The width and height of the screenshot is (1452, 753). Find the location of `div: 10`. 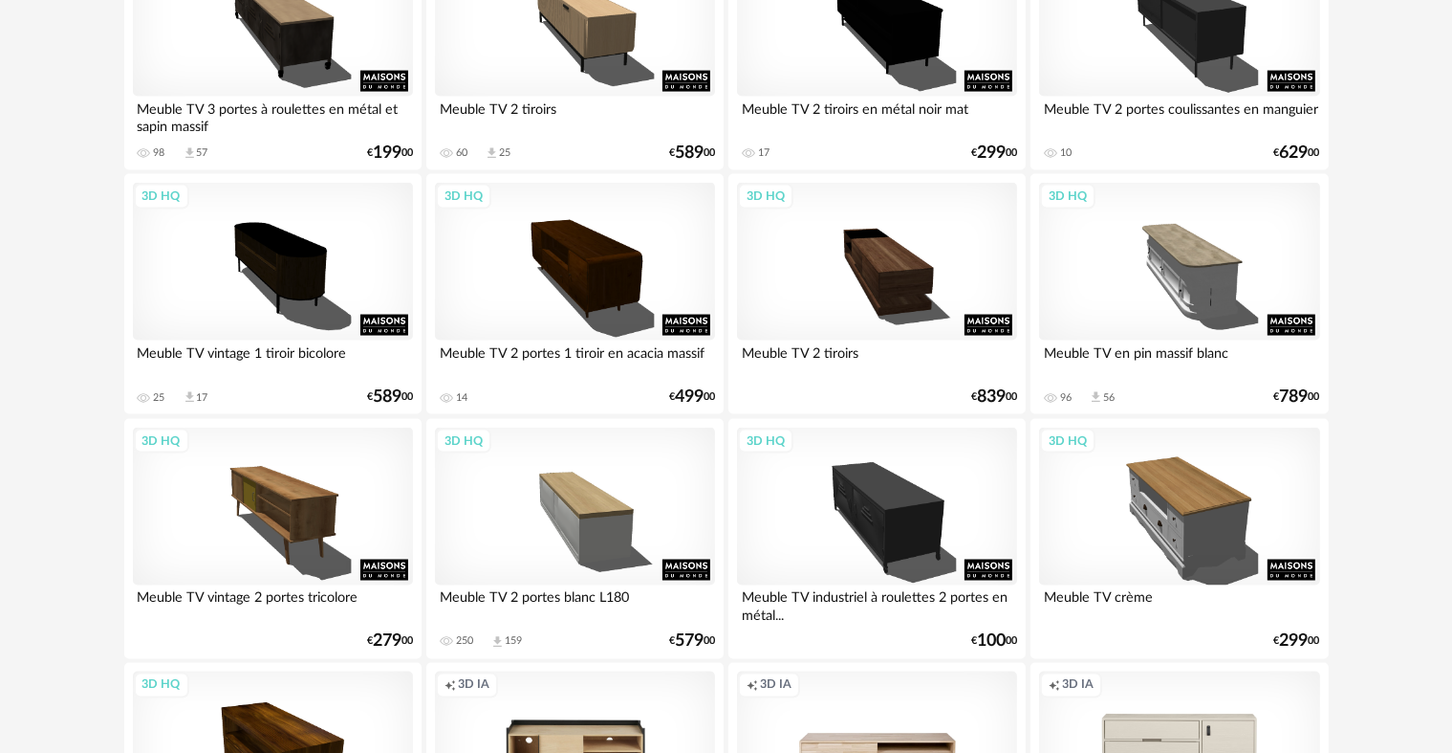

div: 10 is located at coordinates (1066, 153).